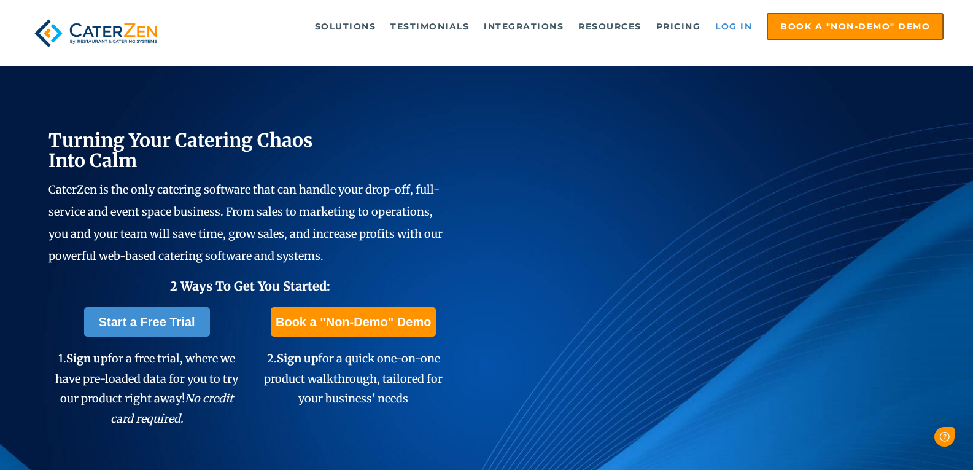  I want to click on span: 2 Ways To Get You Started:, so click(250, 286).